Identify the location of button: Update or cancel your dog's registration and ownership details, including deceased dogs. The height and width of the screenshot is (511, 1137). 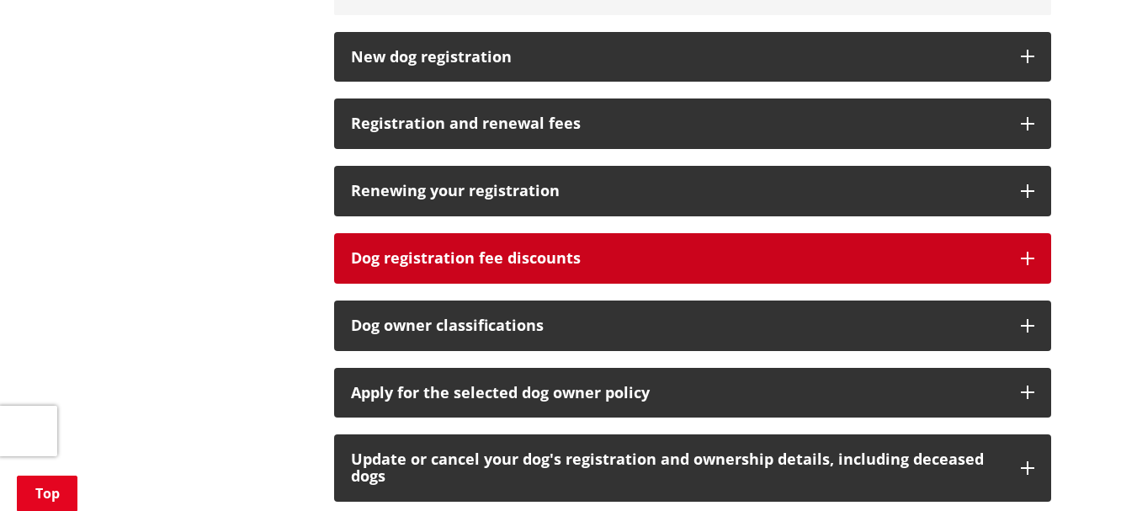
(692, 468).